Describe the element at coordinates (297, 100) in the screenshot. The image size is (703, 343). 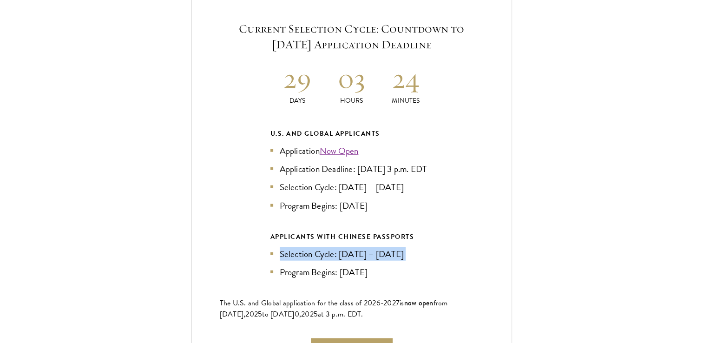
I see `p: Days` at that location.